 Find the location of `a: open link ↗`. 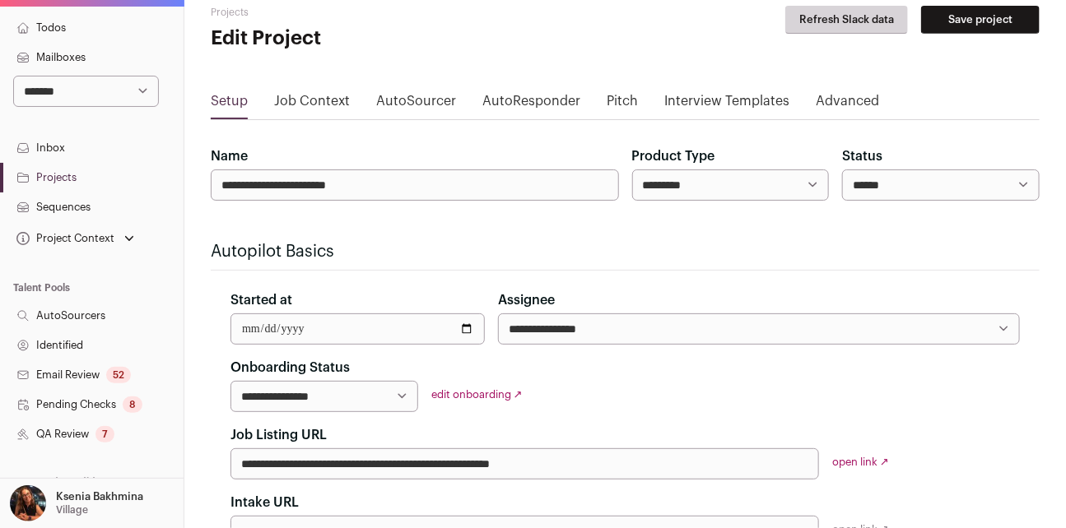

a: open link ↗ is located at coordinates (860, 462).